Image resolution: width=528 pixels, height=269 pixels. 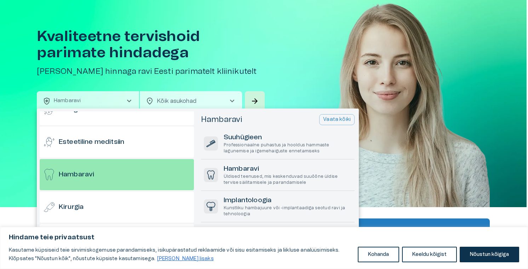 What do you see at coordinates (41, 8) in the screenshot?
I see `span: Help` at bounding box center [41, 8].